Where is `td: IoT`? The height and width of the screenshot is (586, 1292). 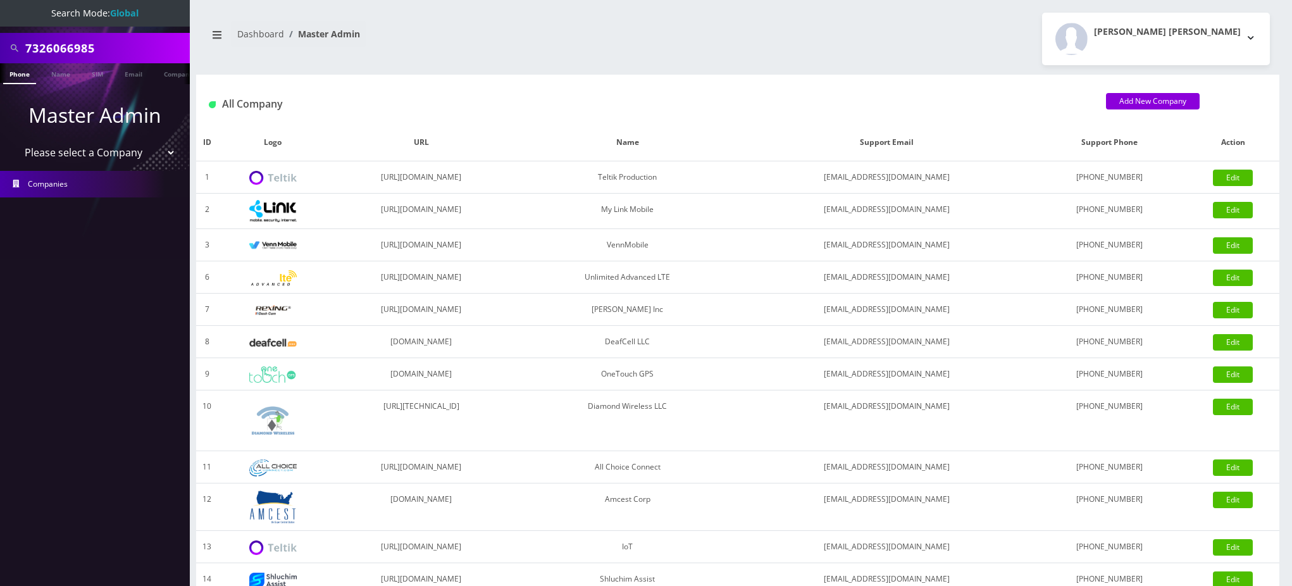 td: IoT is located at coordinates (627, 547).